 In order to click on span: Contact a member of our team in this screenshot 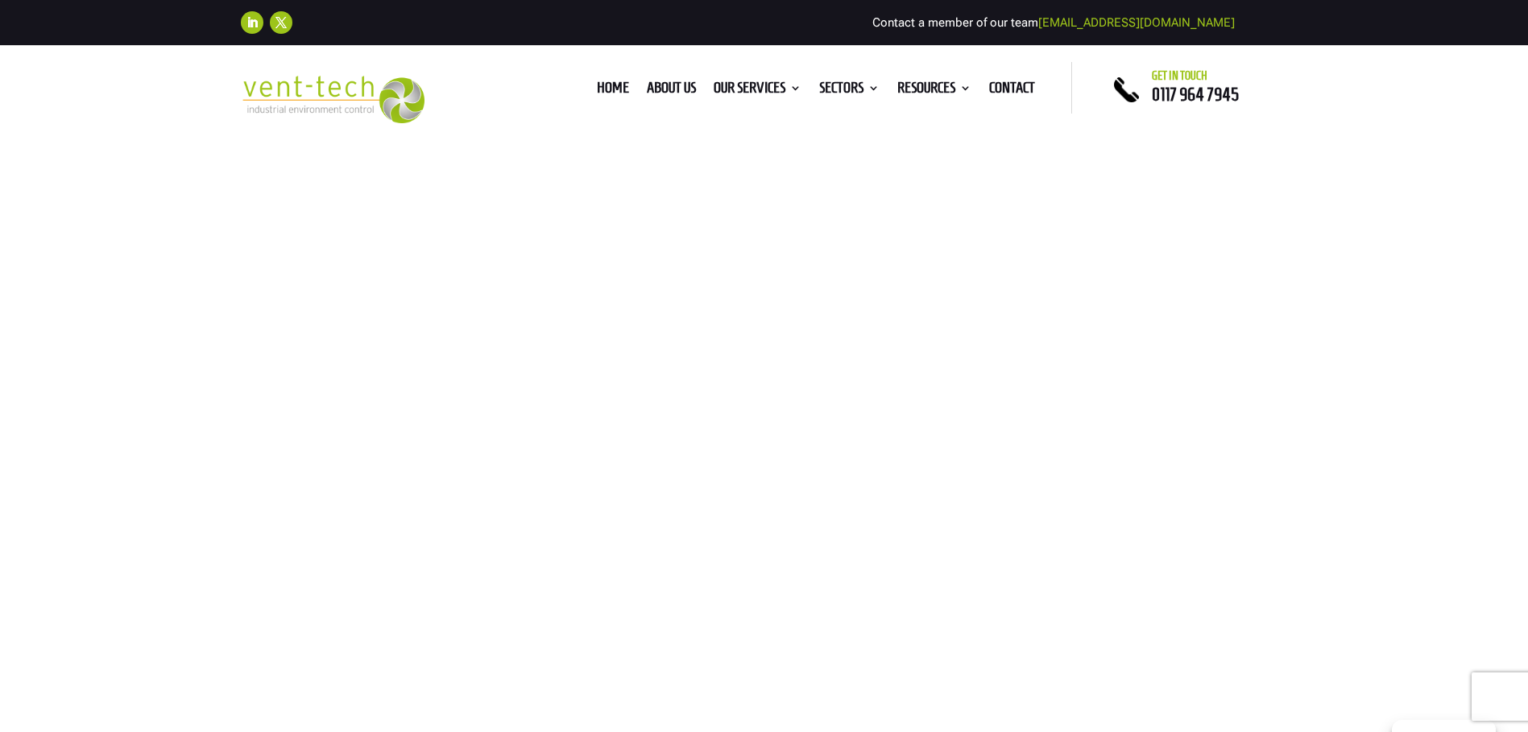, I will do `click(1054, 23)`.